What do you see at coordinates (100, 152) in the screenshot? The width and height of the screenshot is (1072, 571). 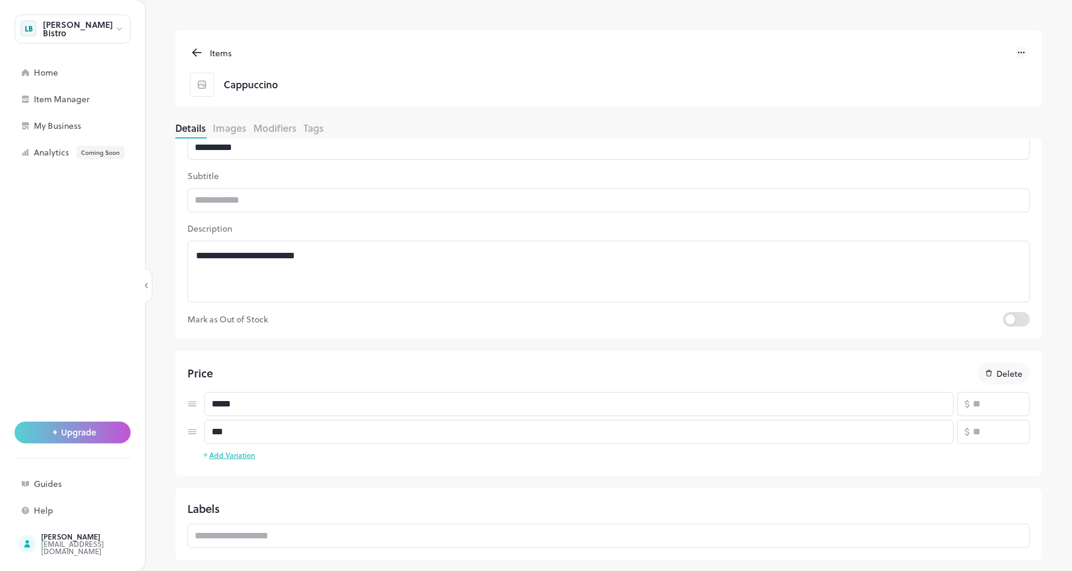 I see `div: Coming Soon` at bounding box center [100, 152].